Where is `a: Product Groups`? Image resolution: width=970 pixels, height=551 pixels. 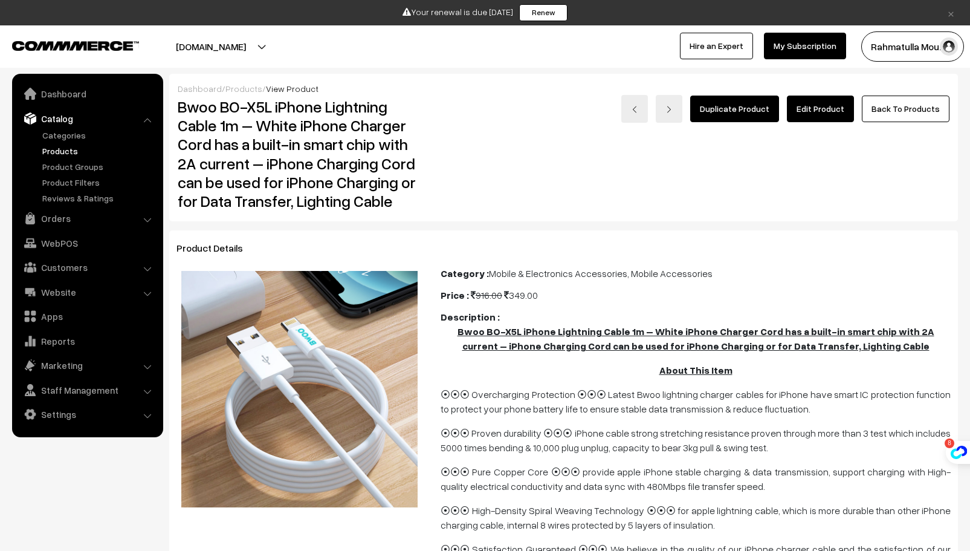
a: Product Groups is located at coordinates (99, 166).